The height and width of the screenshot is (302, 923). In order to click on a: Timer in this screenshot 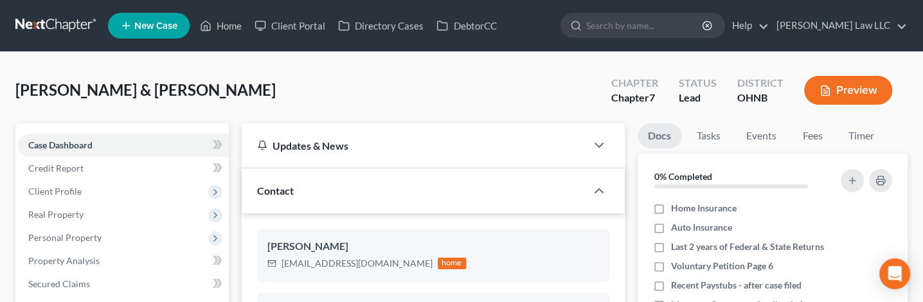, I will do `click(861, 136)`.